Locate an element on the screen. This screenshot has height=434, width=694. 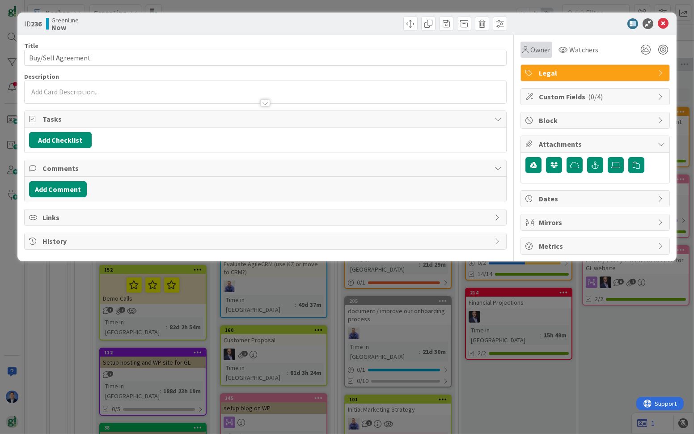
b: Now is located at coordinates (65, 27).